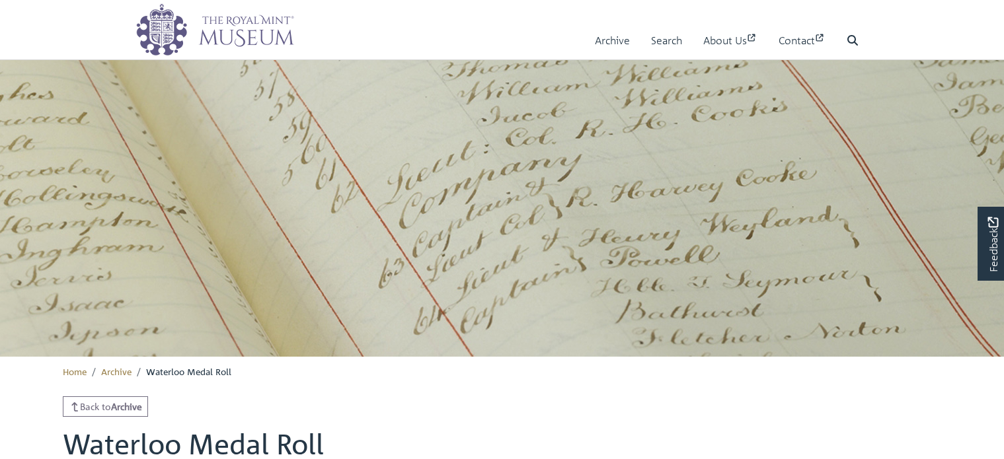 The height and width of the screenshot is (459, 1004). I want to click on a: Search, so click(666, 40).